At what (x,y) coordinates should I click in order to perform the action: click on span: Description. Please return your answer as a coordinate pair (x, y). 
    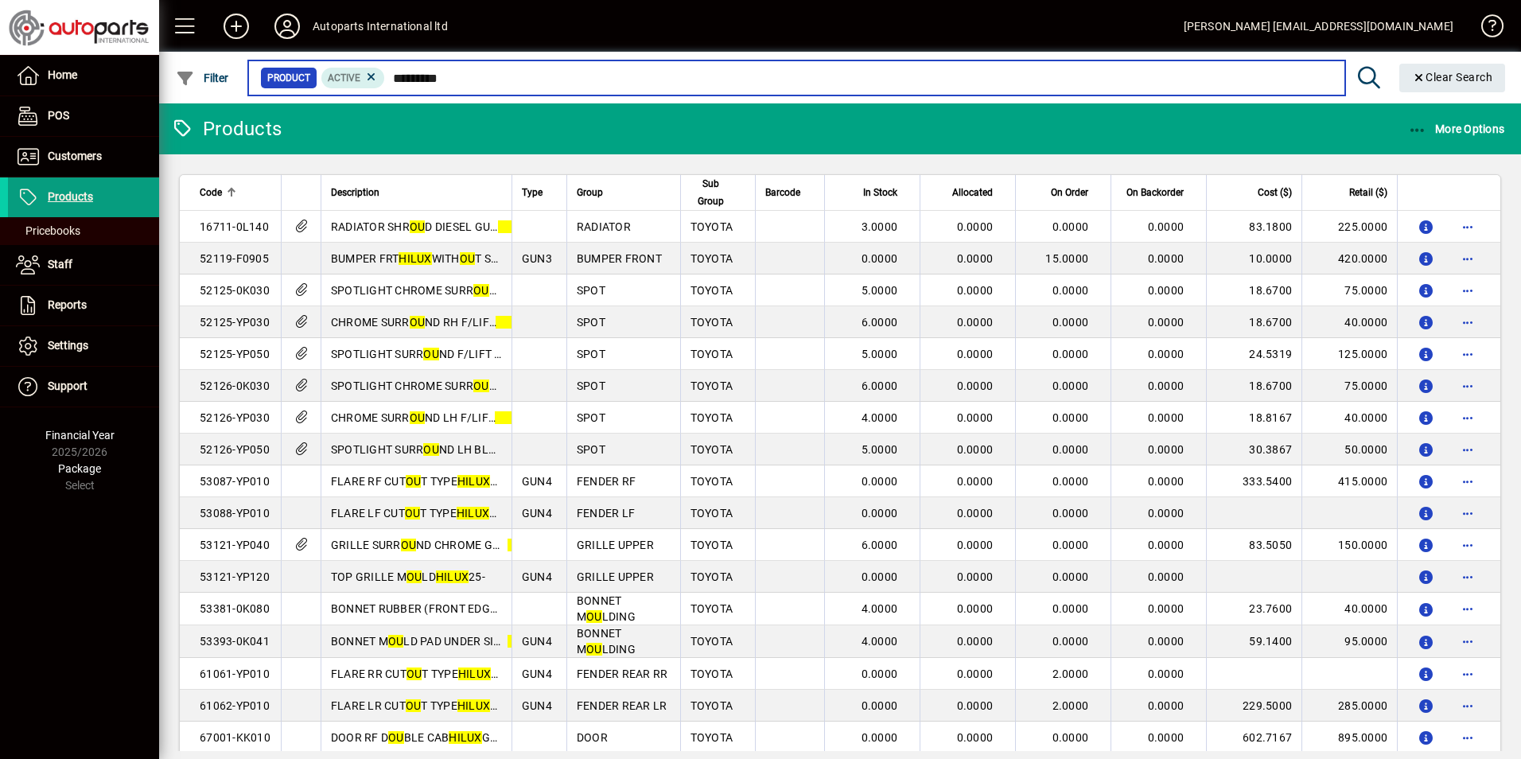
    Looking at the image, I should click on (355, 192).